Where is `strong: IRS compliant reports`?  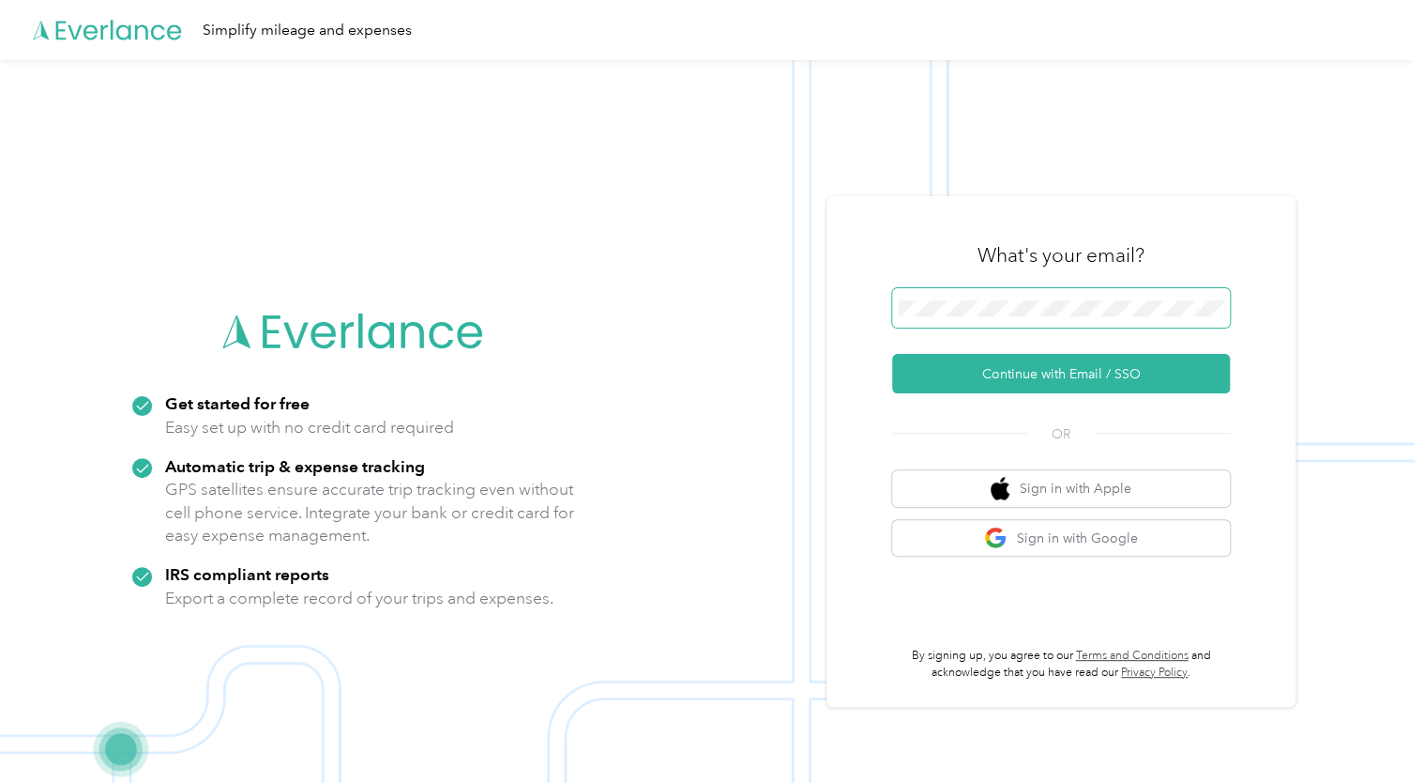
strong: IRS compliant reports is located at coordinates (247, 573).